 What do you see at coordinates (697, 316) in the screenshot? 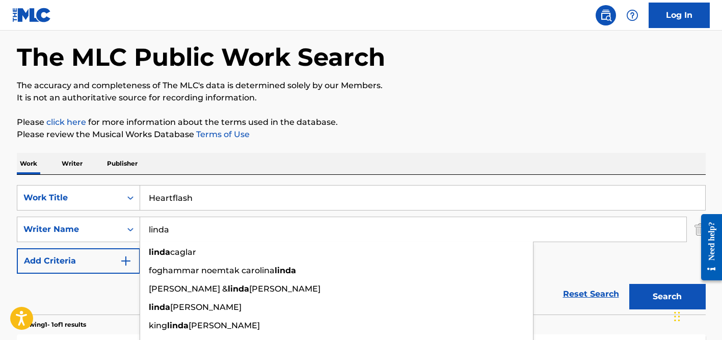
I see `div: Chat Widget` at bounding box center [697, 316].